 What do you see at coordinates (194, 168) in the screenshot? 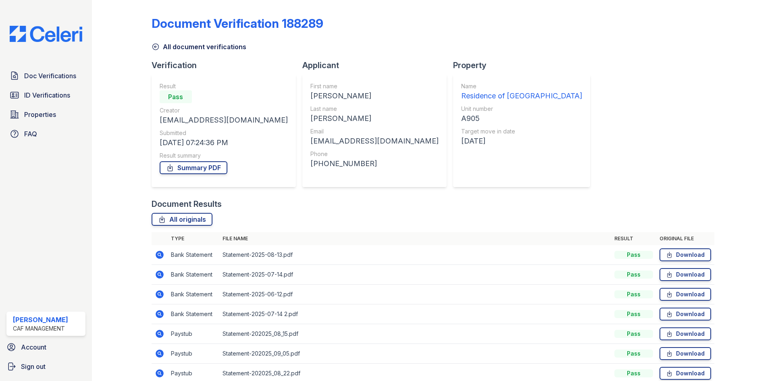
I see `a: Summary PDF` at bounding box center [194, 168].